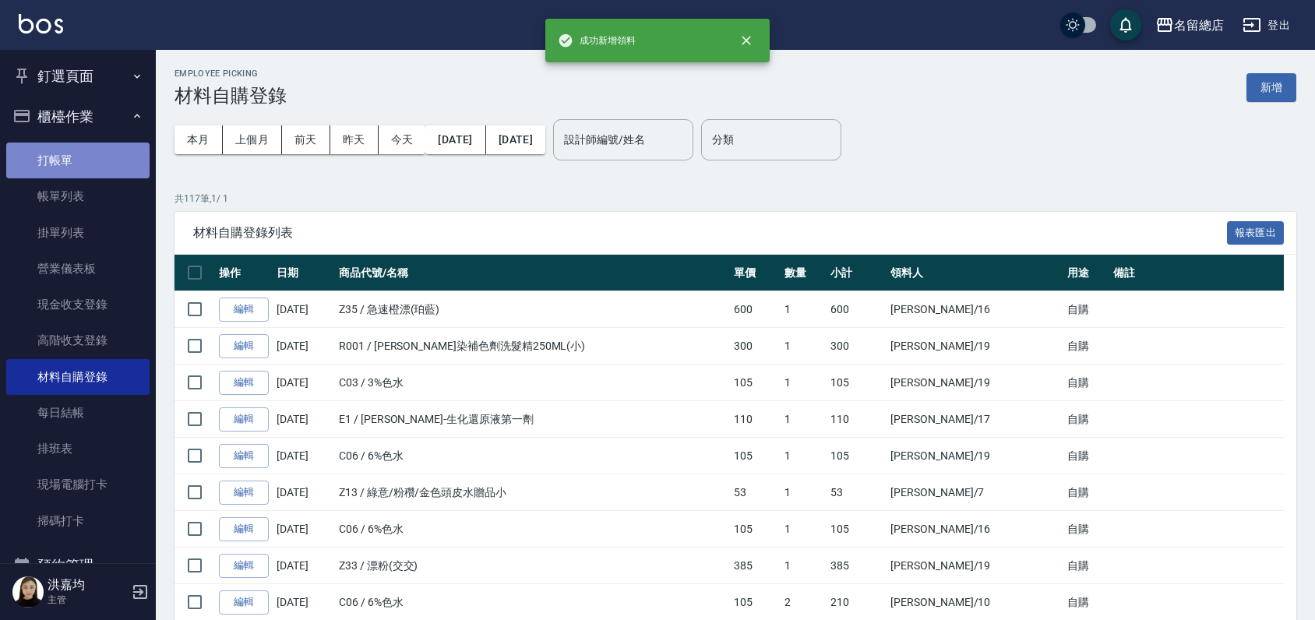 The width and height of the screenshot is (1315, 620). Describe the element at coordinates (231, 73) in the screenshot. I see `h2: Employee Picking` at that location.